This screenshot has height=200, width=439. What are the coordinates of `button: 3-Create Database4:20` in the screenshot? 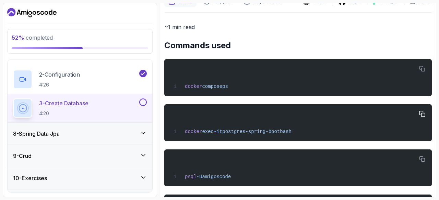 It's located at (80, 108).